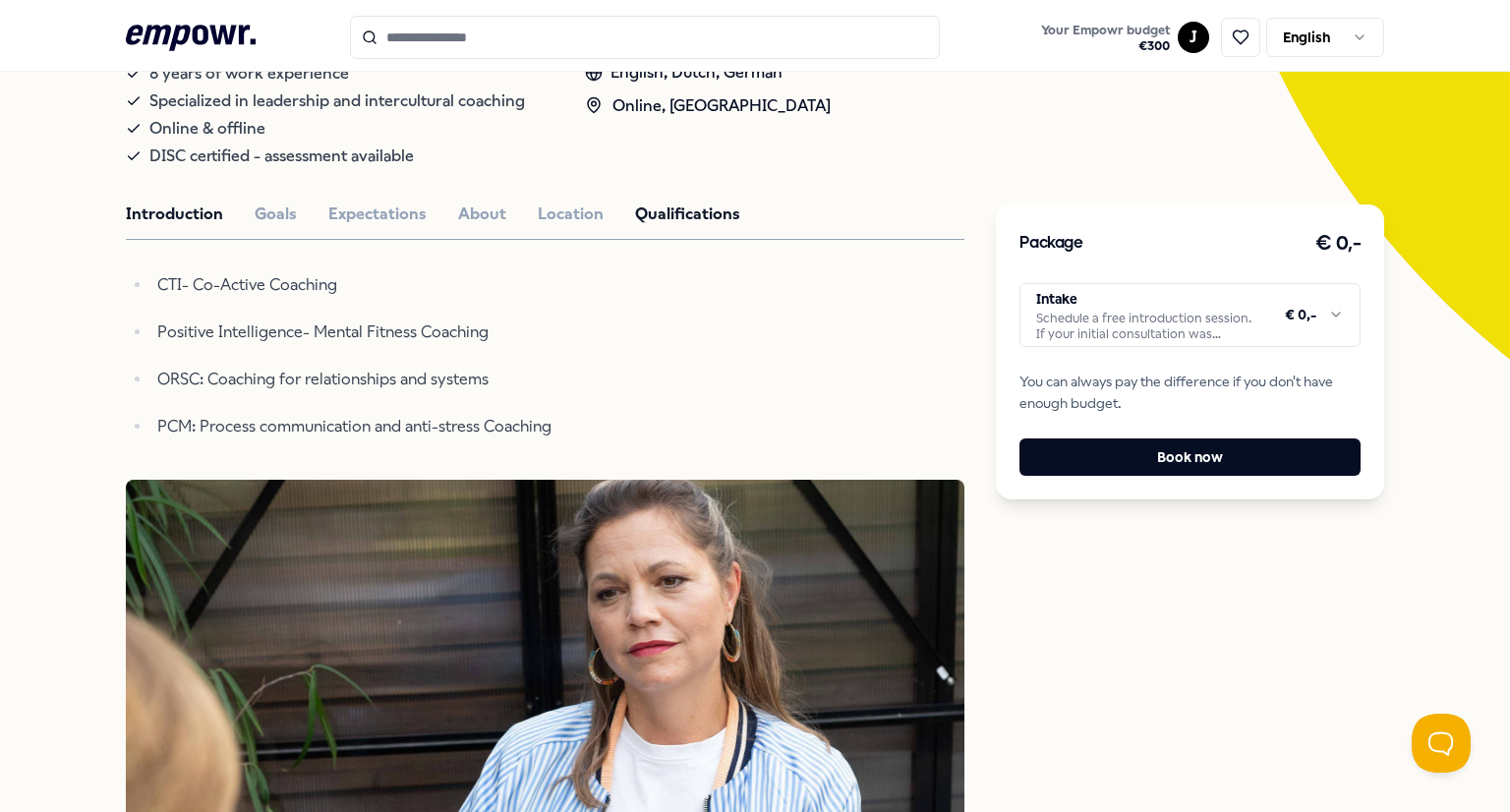 The image size is (1510, 812). I want to click on button: Book now, so click(1190, 457).